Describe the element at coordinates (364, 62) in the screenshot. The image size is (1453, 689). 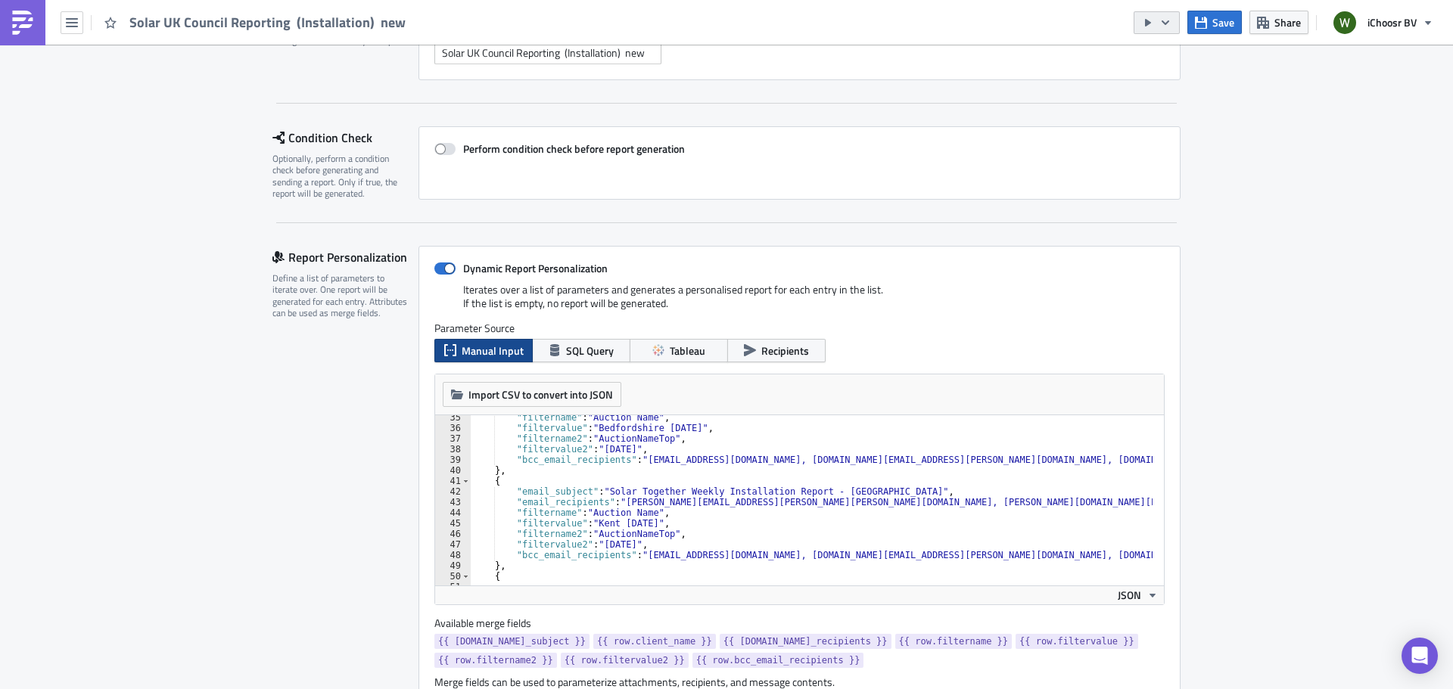
I see `p: - Overview installations Solar Panels (.csv)` at that location.